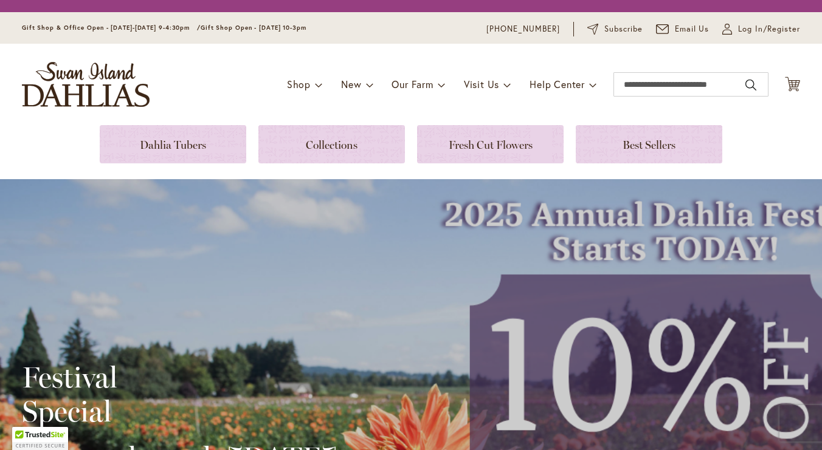 The width and height of the screenshot is (822, 450). Describe the element at coordinates (481, 84) in the screenshot. I see `span: Visit Us` at that location.